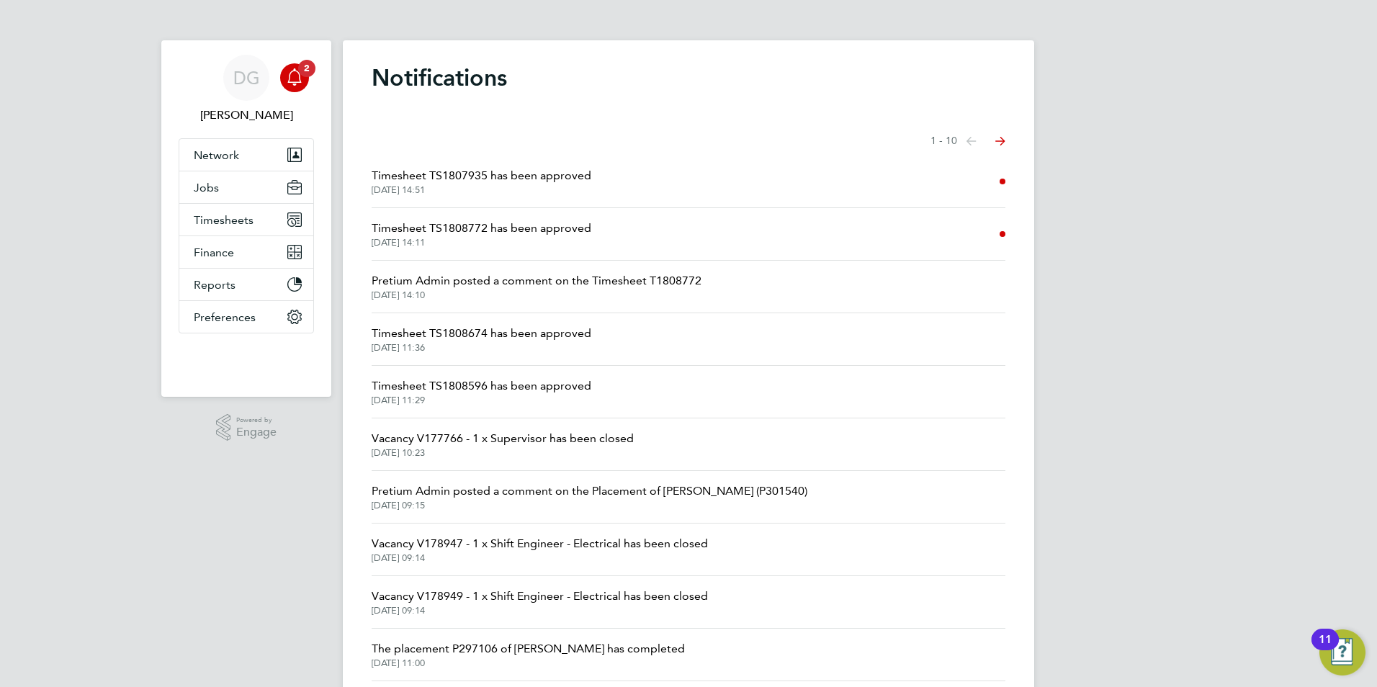 Image resolution: width=1377 pixels, height=687 pixels. What do you see at coordinates (1325, 649) in the screenshot?
I see `div: 11` at bounding box center [1325, 649].